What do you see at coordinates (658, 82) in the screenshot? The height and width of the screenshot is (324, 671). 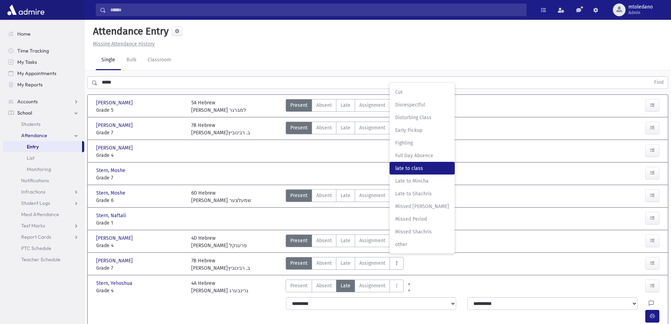 I see `button: Find` at bounding box center [658, 82].